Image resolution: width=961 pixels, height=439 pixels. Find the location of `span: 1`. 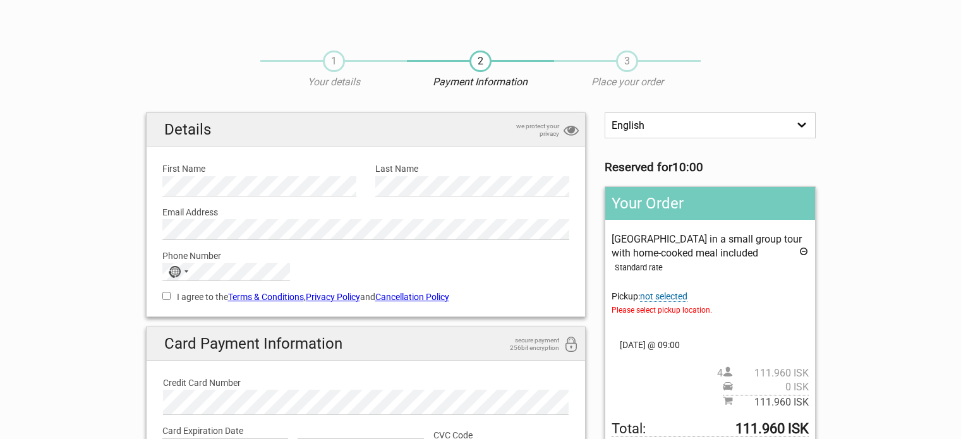

span: 1 is located at coordinates (333, 61).